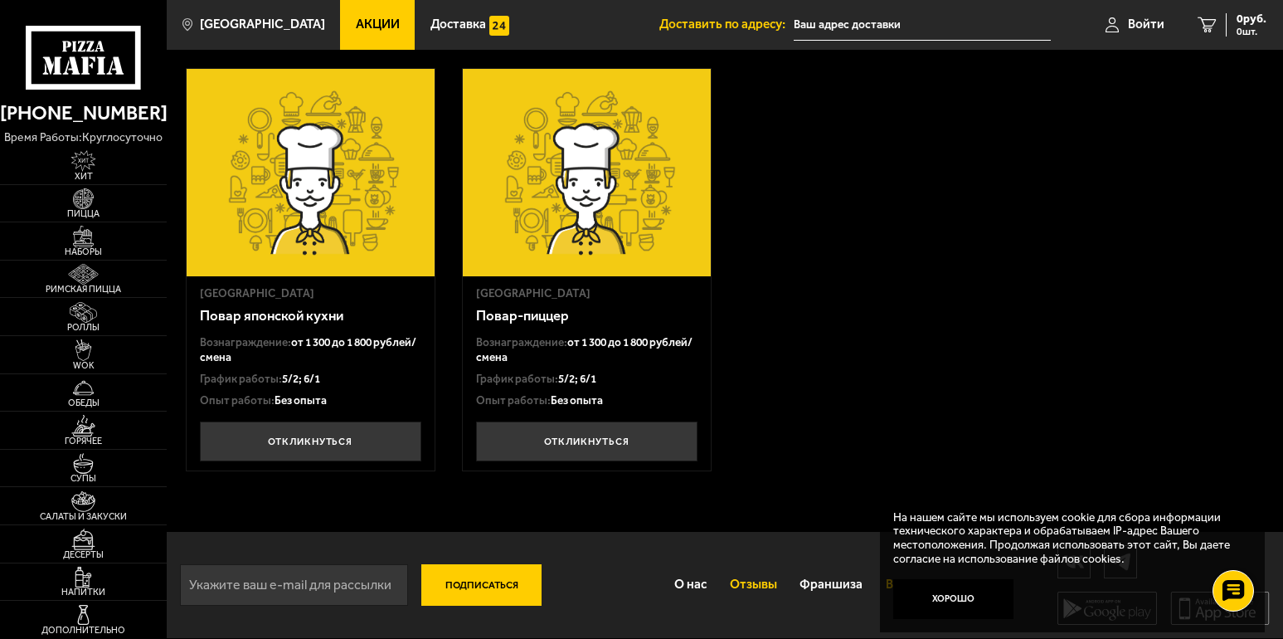 Image resolution: width=1283 pixels, height=639 pixels. I want to click on p: На нашем сайте мы используем cookie для сбора информации технического характера и обрабатываем IP..., so click(1067, 538).